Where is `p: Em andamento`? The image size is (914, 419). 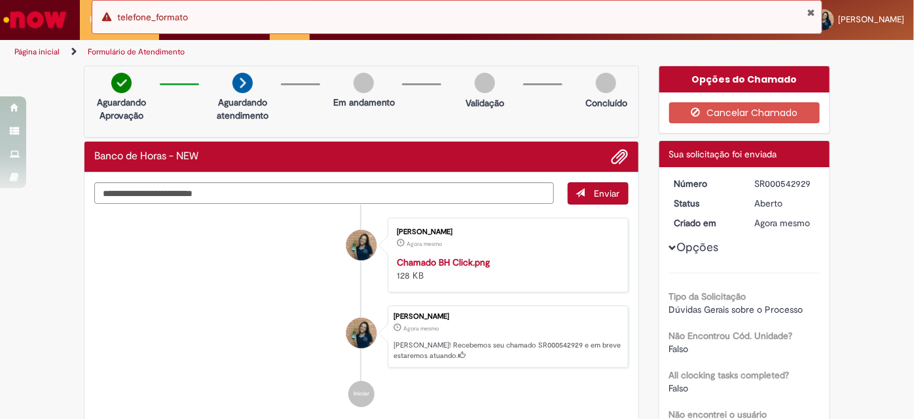 p: Em andamento is located at coordinates (364, 102).